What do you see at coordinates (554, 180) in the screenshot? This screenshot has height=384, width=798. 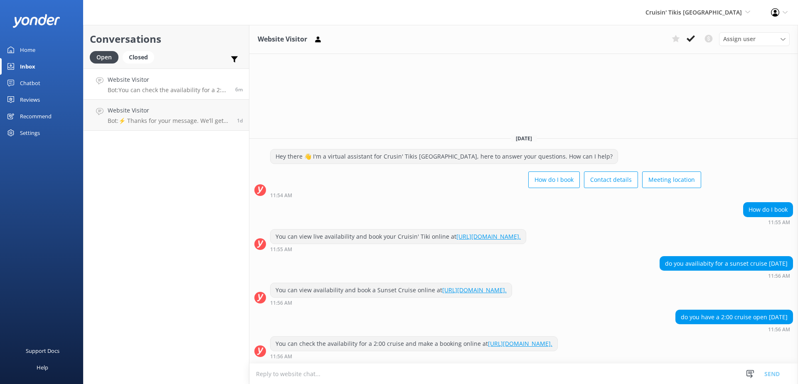 I see `button: How do I book` at bounding box center [554, 180].